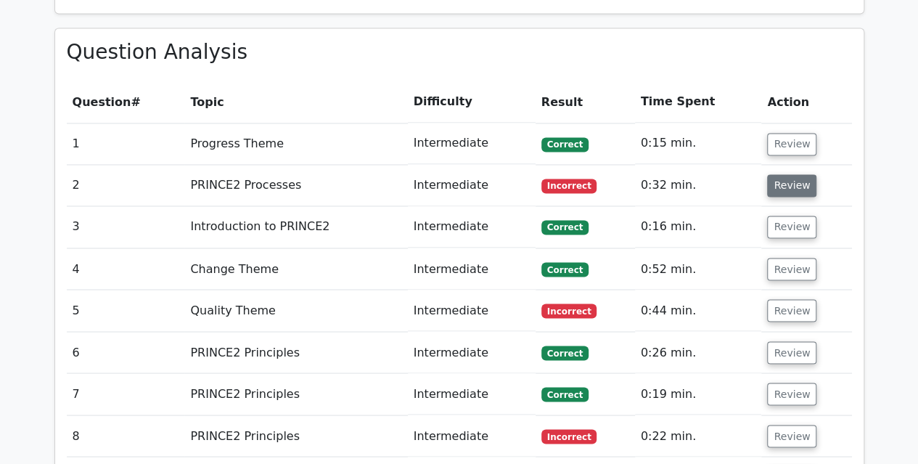 The height and width of the screenshot is (464, 918). Describe the element at coordinates (806, 102) in the screenshot. I see `th: Action` at that location.